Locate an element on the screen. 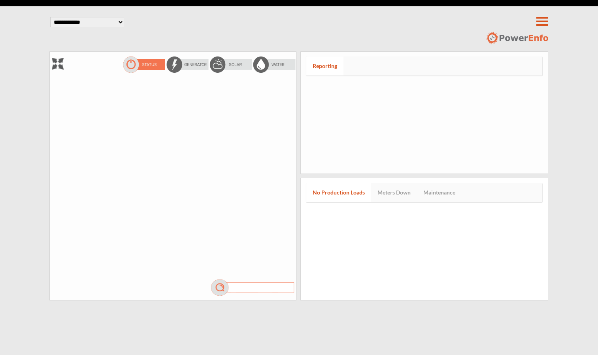 This screenshot has width=598, height=355. img: zoom.png is located at coordinates (58, 64).